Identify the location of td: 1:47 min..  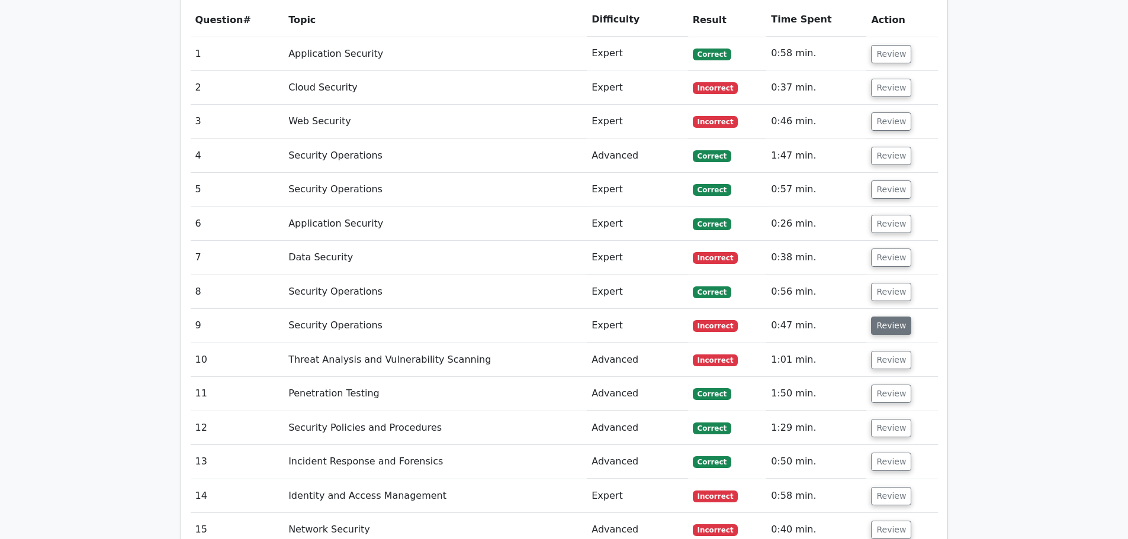
(816, 156).